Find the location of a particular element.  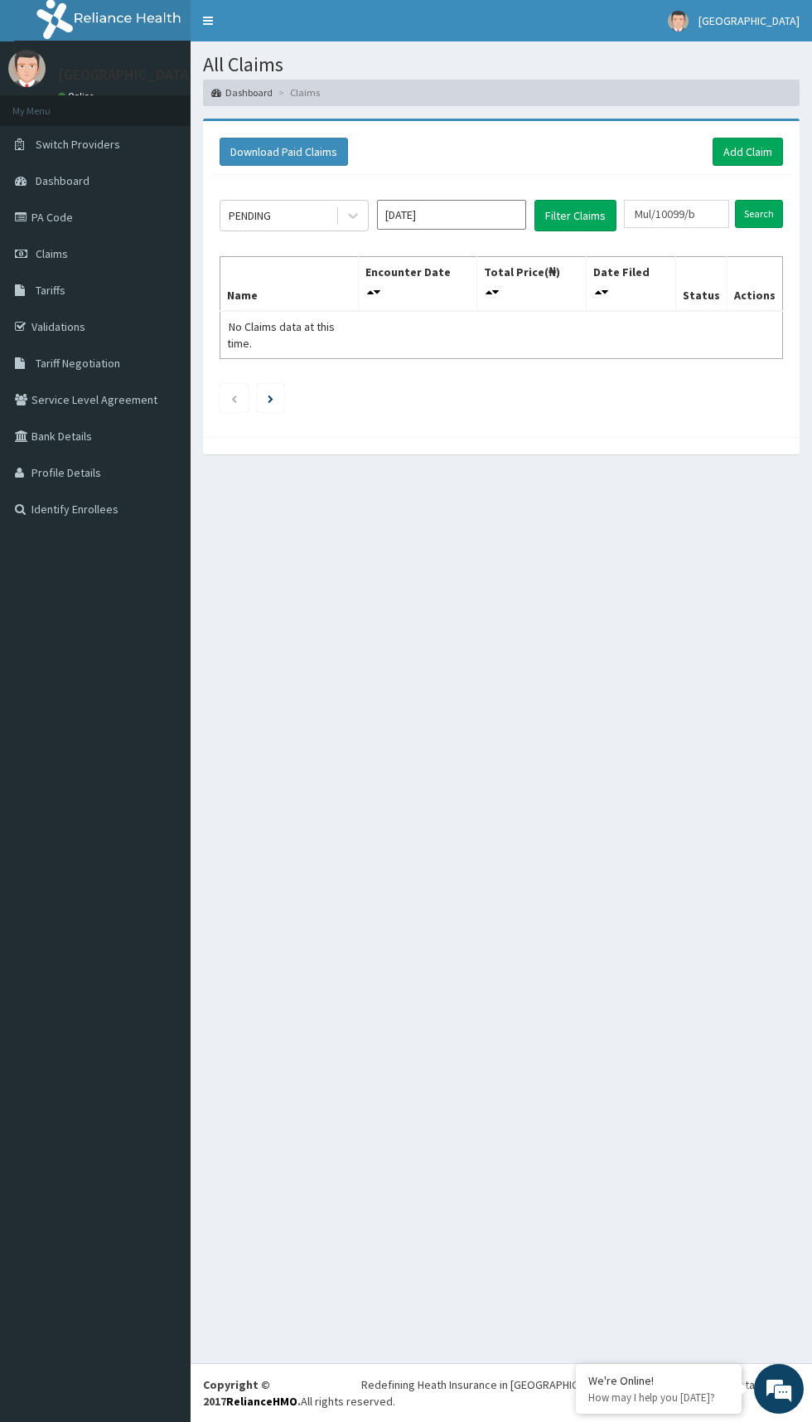

span: Claims is located at coordinates (51, 254).